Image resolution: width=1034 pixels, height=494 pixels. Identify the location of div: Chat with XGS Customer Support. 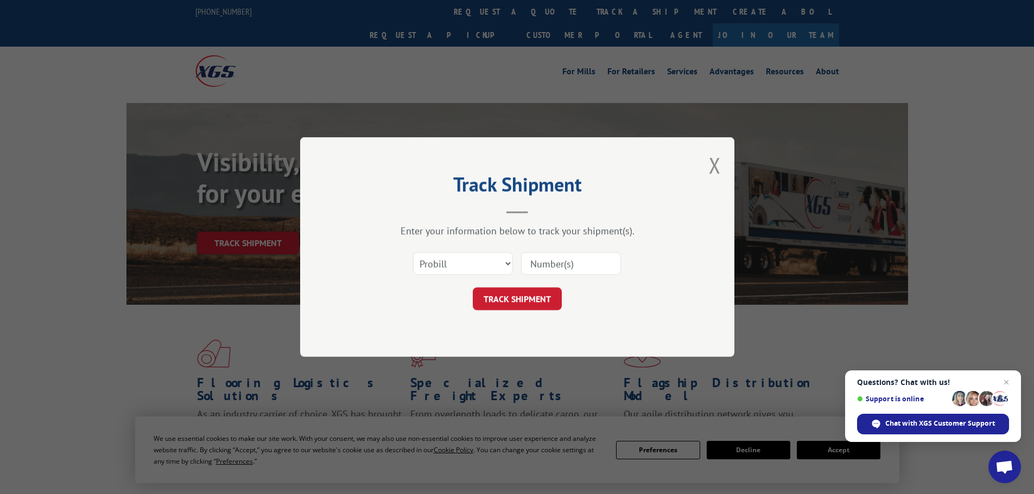
(933, 424).